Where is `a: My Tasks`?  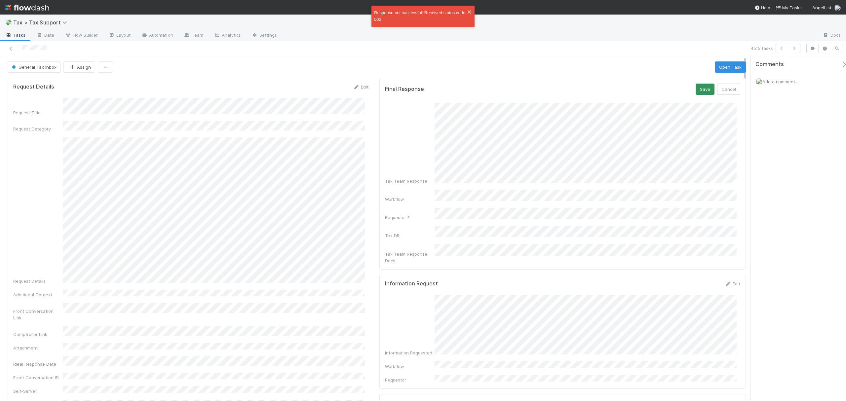 a: My Tasks is located at coordinates (788, 8).